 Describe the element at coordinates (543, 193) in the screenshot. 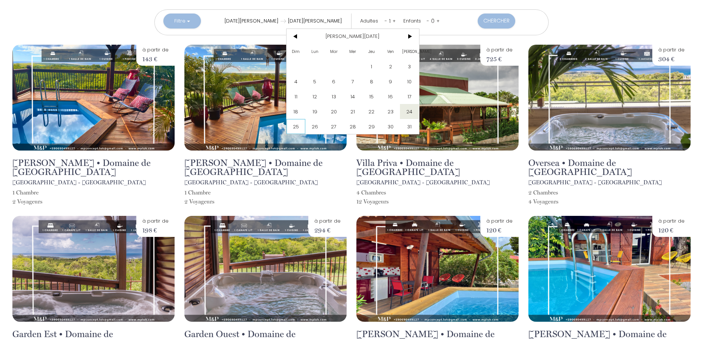

I see `p: 2 Chambre` at that location.